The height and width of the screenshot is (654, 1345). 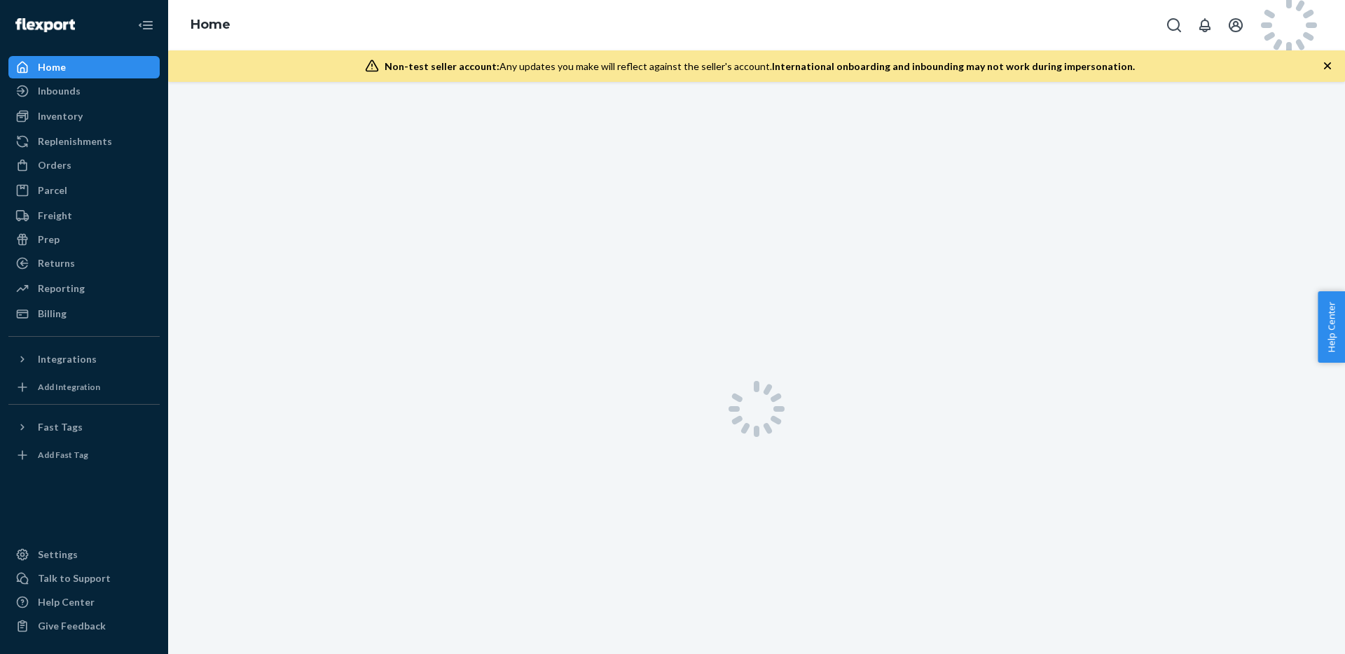 What do you see at coordinates (1174, 25) in the screenshot?
I see `button: Open Search Box` at bounding box center [1174, 25].